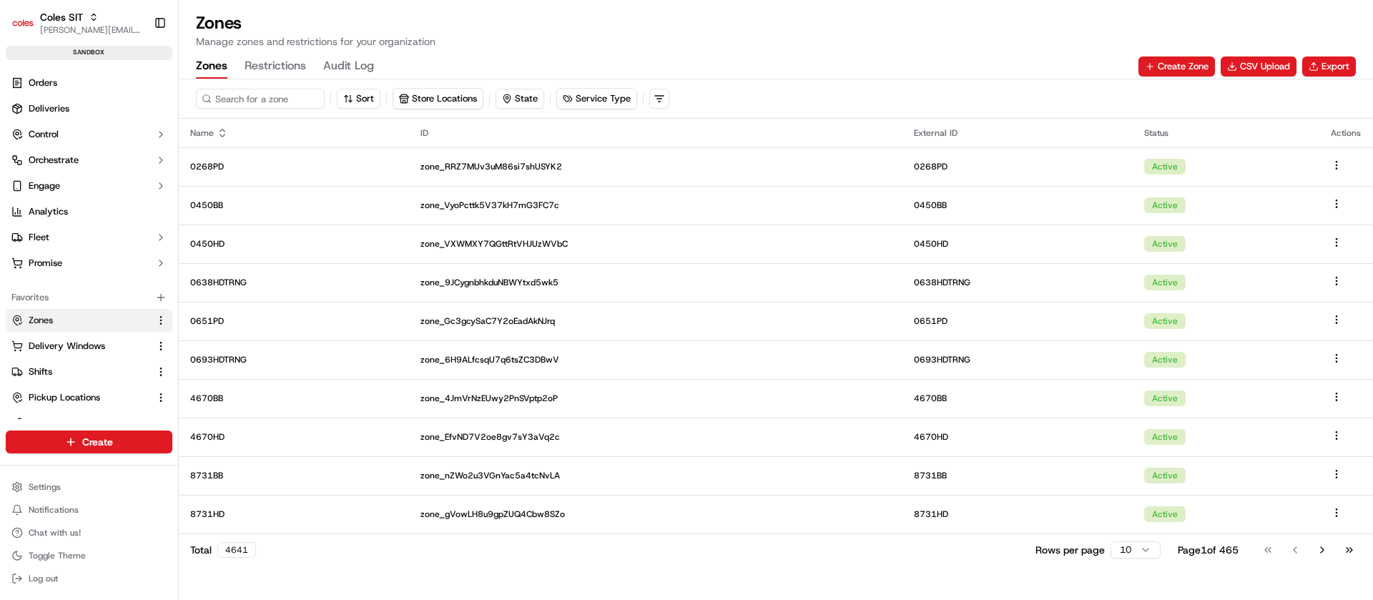  Describe the element at coordinates (260, 99) in the screenshot. I see `input: Search for a zone` at that location.